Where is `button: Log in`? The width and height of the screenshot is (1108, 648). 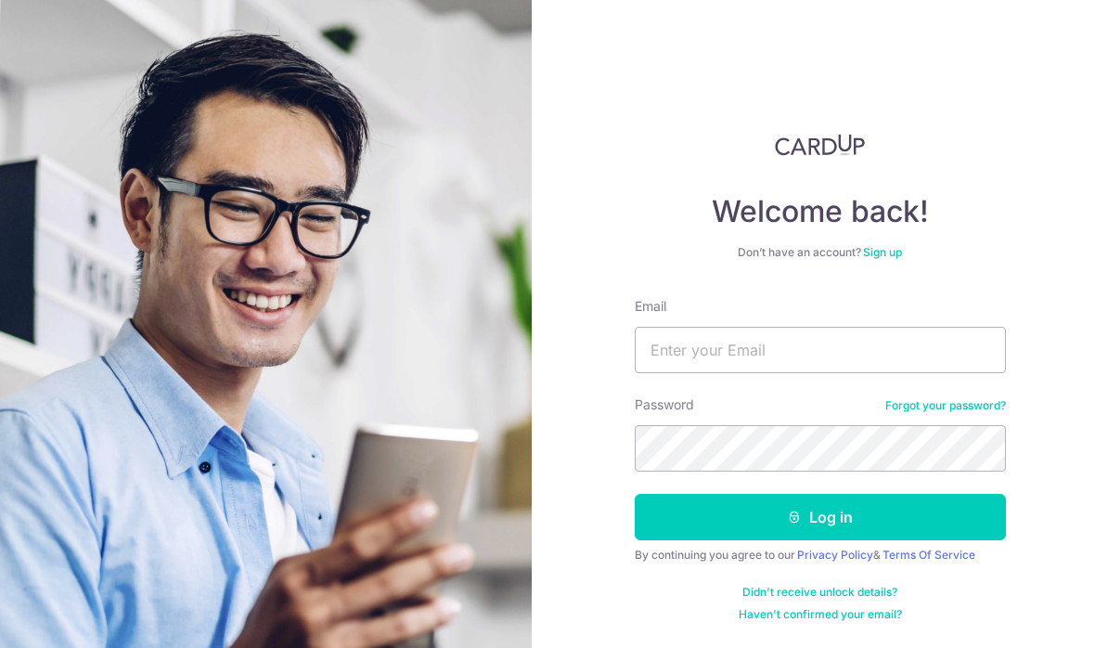 button: Log in is located at coordinates (821, 517).